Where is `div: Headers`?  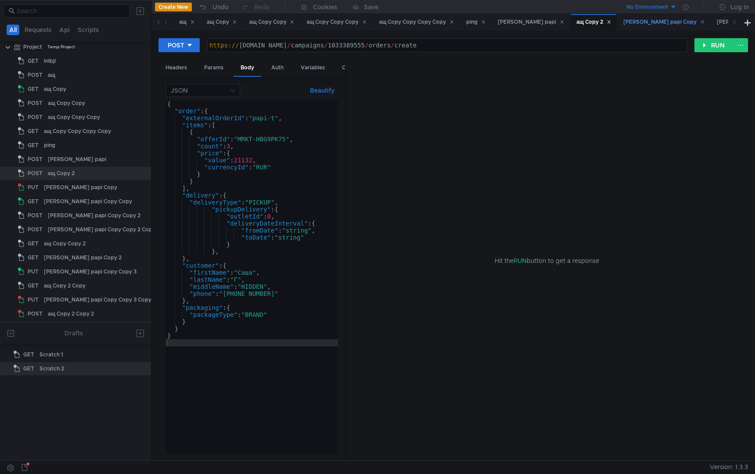
div: Headers is located at coordinates (176, 68).